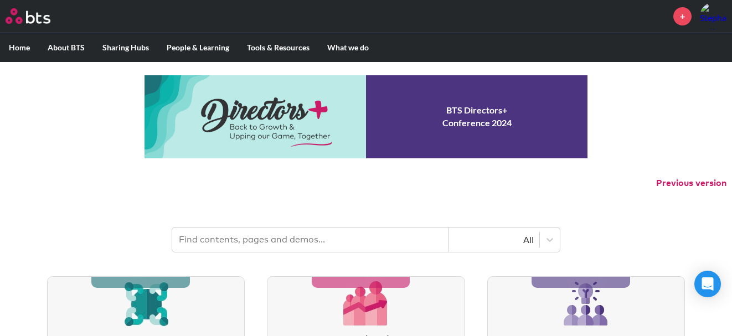 The height and width of the screenshot is (336, 732). I want to click on label: What we do, so click(348, 48).